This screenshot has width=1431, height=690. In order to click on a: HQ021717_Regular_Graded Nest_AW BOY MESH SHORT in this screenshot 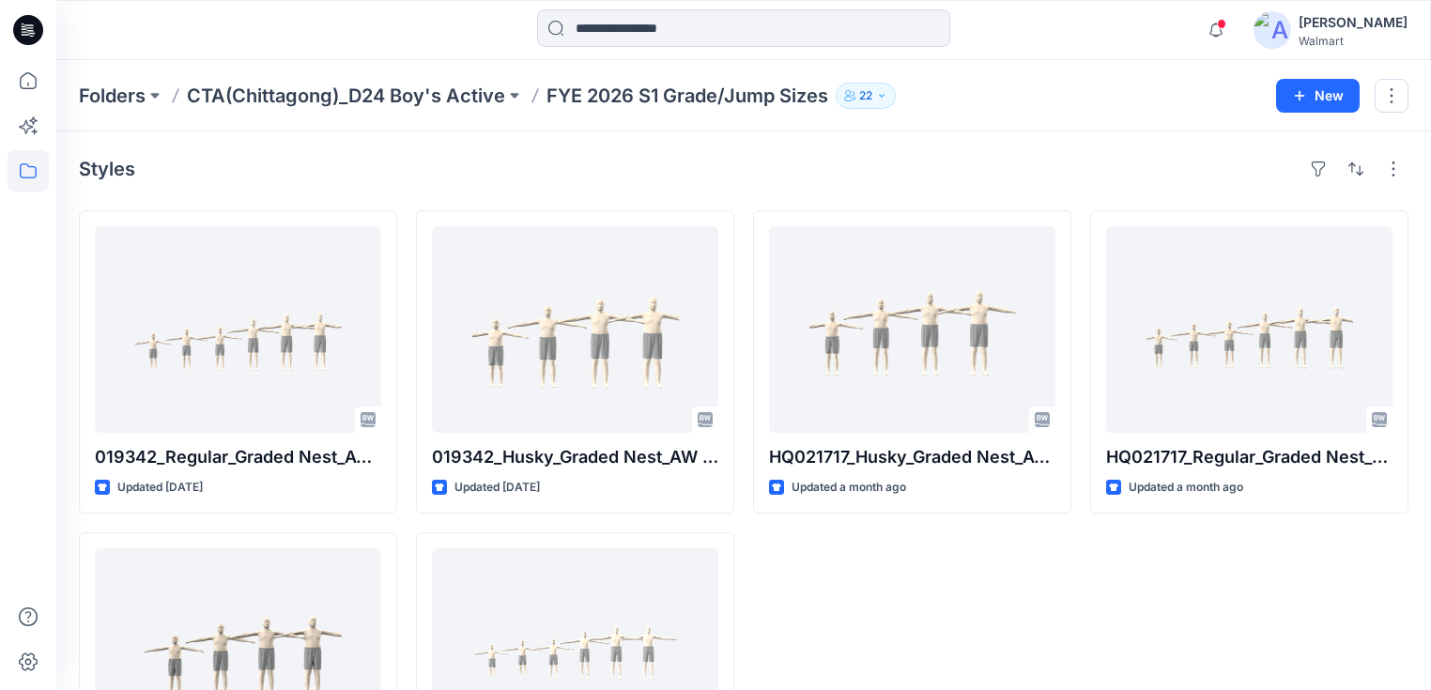, I will do `click(1249, 330)`.